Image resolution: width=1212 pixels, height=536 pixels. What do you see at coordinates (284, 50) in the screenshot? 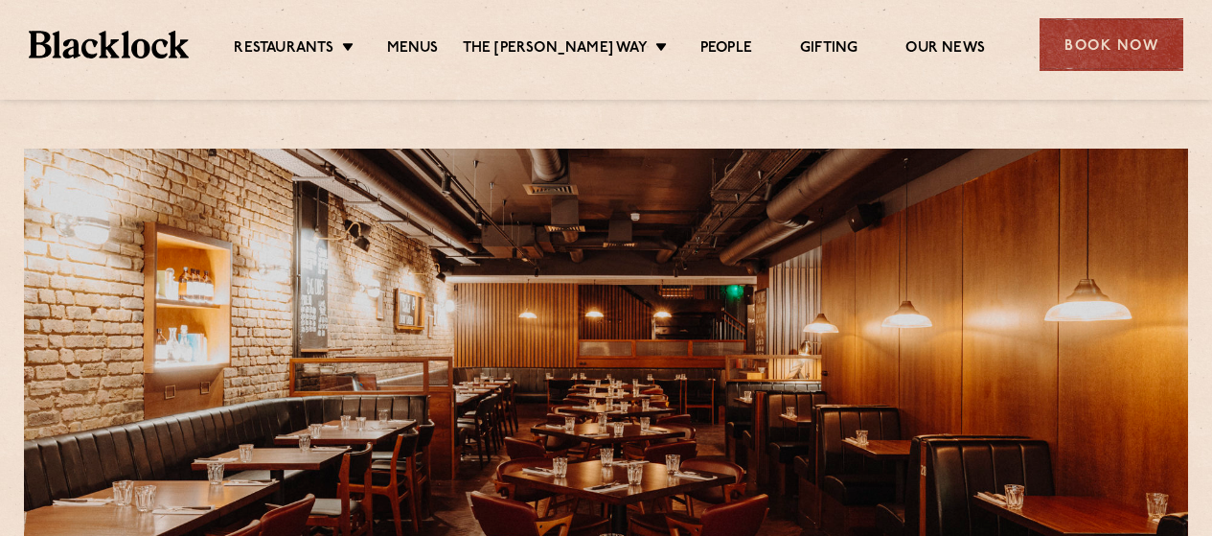
I see `a: Restaurants` at bounding box center [284, 50].